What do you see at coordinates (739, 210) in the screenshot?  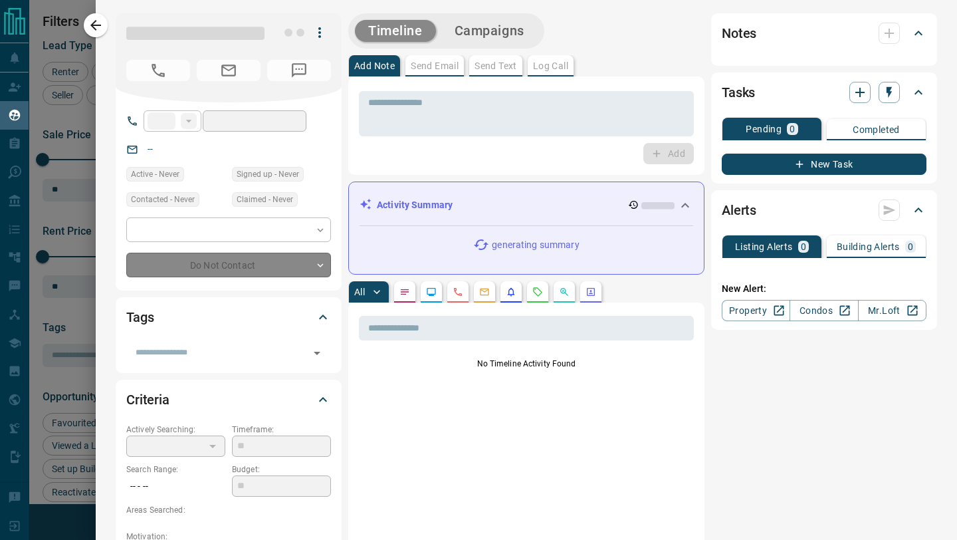 I see `h2: Alerts` at bounding box center [739, 210].